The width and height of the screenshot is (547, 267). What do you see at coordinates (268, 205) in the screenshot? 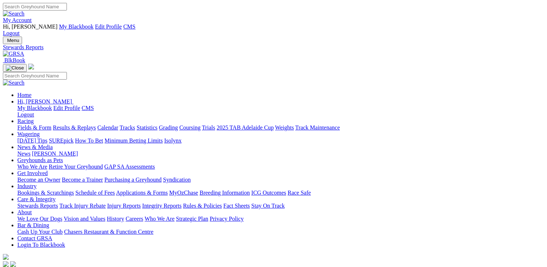
I see `a: Stay On Track` at bounding box center [268, 205].